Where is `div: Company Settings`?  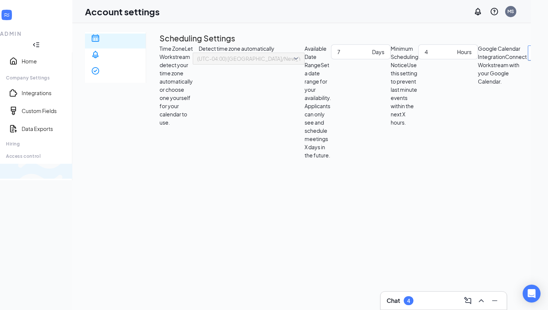
div: Company Settings is located at coordinates (36, 78).